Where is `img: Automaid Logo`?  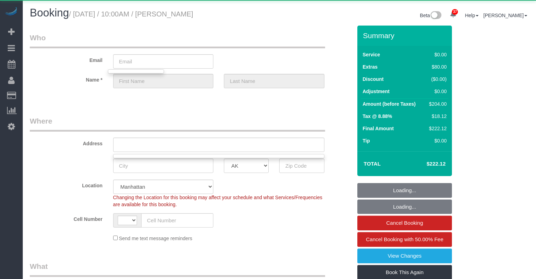 img: Automaid Logo is located at coordinates (11, 12).